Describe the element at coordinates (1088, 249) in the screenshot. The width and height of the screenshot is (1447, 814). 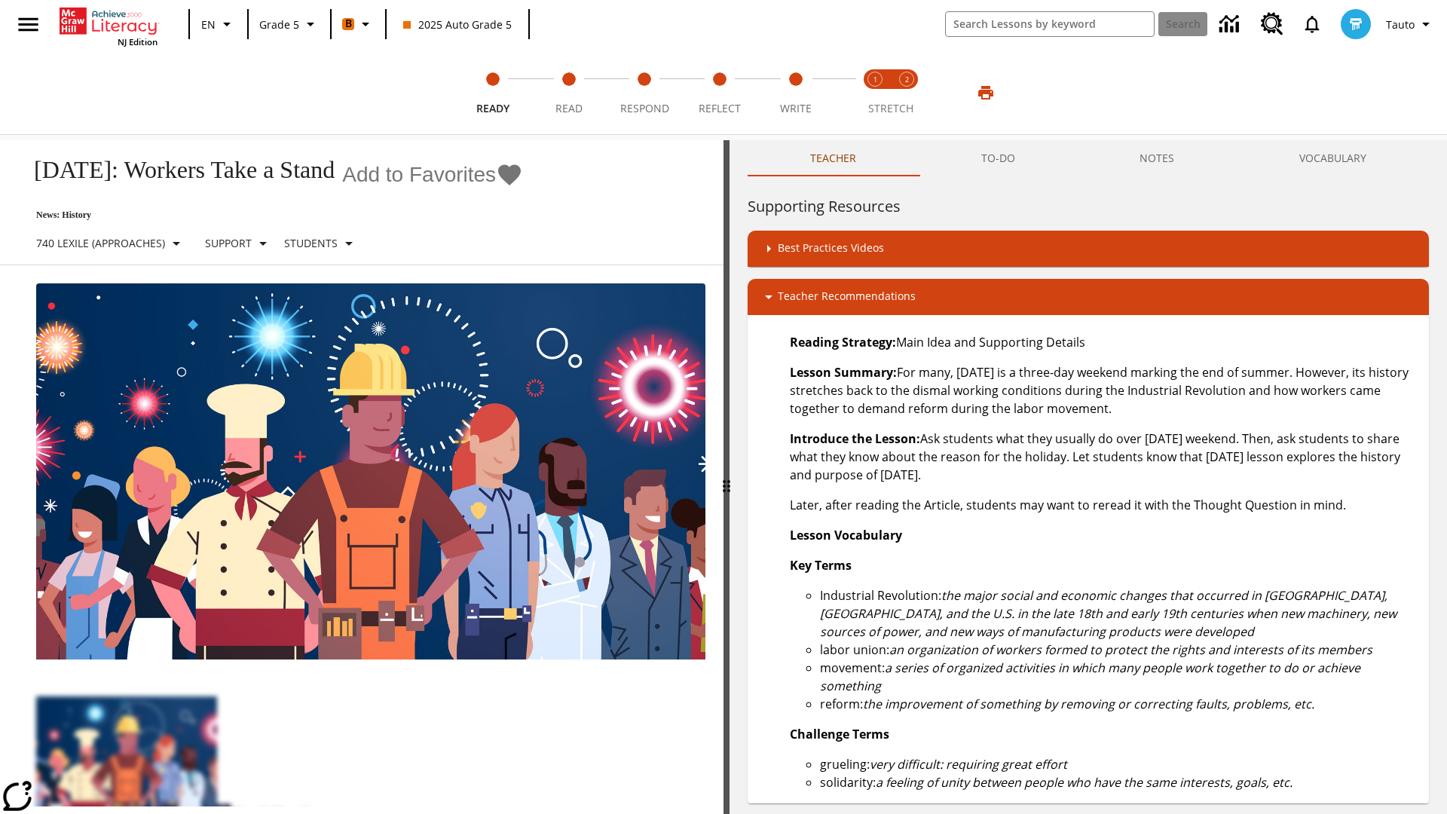
I see `div: Best Practices Videos` at that location.